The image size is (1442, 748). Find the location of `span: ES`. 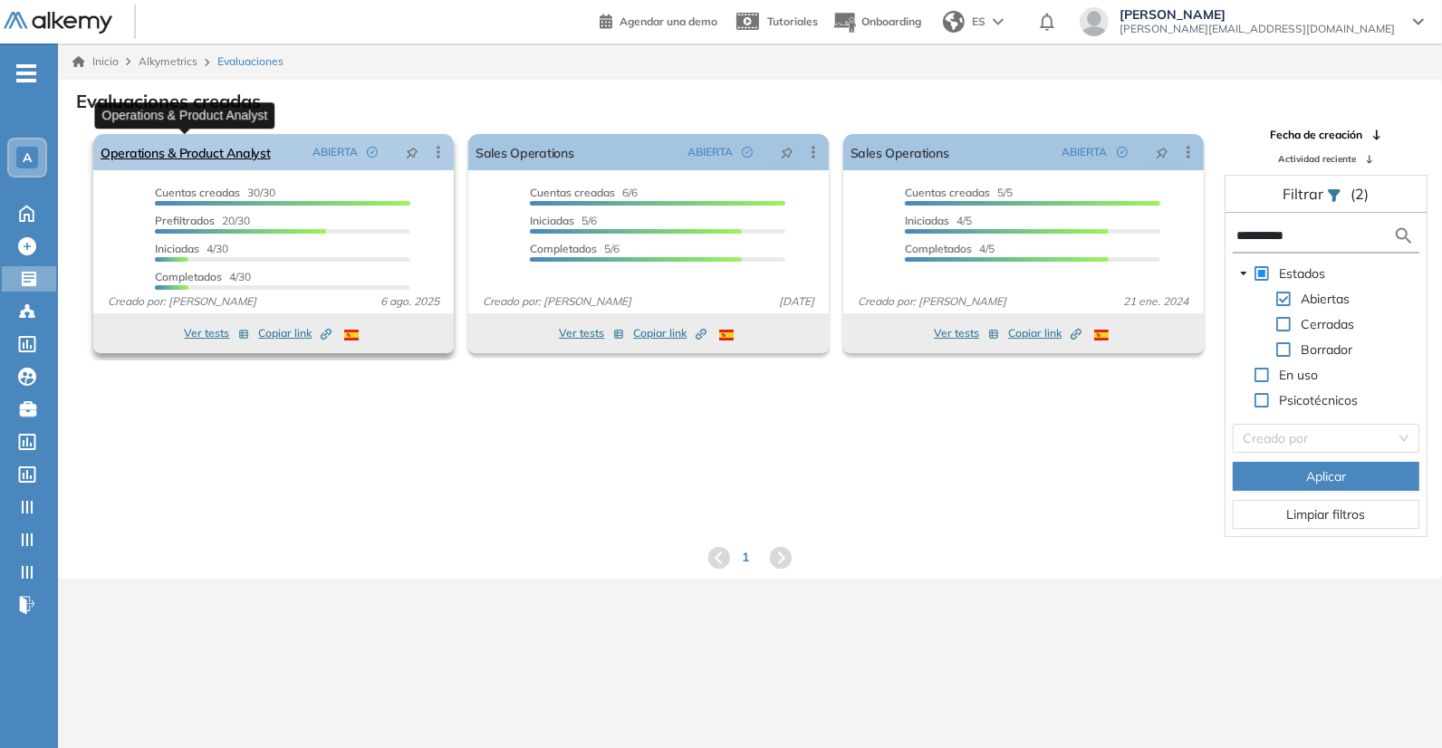

span: ES is located at coordinates (978, 22).